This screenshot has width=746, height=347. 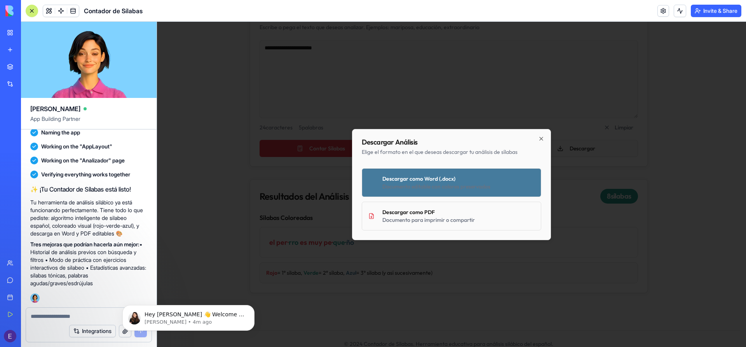 What do you see at coordinates (10, 336) in the screenshot?
I see `img: ACg8ocI8PBgPdTkLYgHgdYafVUA1Q9vMCbUKmwUMnQff9_tUEpEHYks=s96-c` at bounding box center [10, 336].